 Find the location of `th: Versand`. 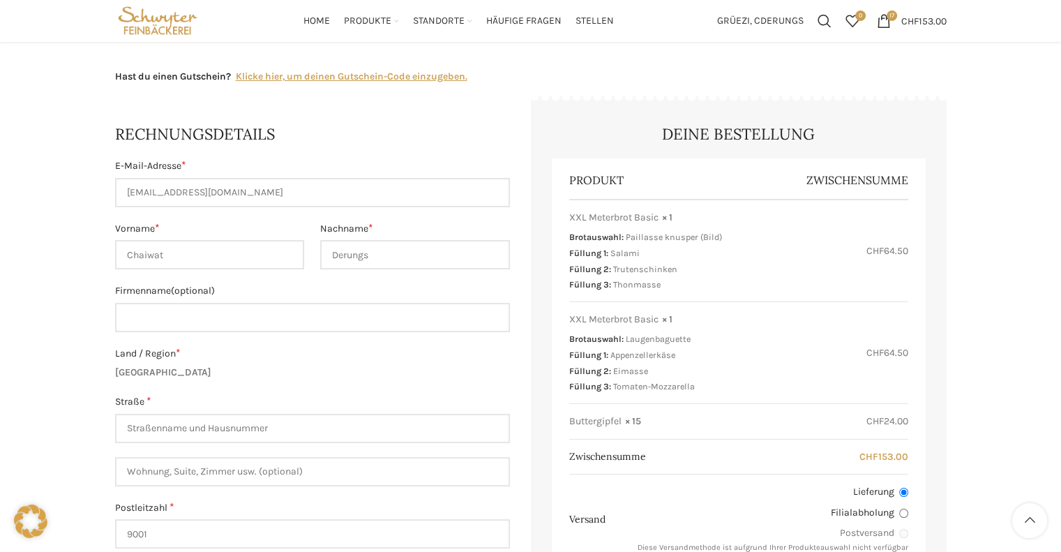

th: Versand is located at coordinates (591, 520).